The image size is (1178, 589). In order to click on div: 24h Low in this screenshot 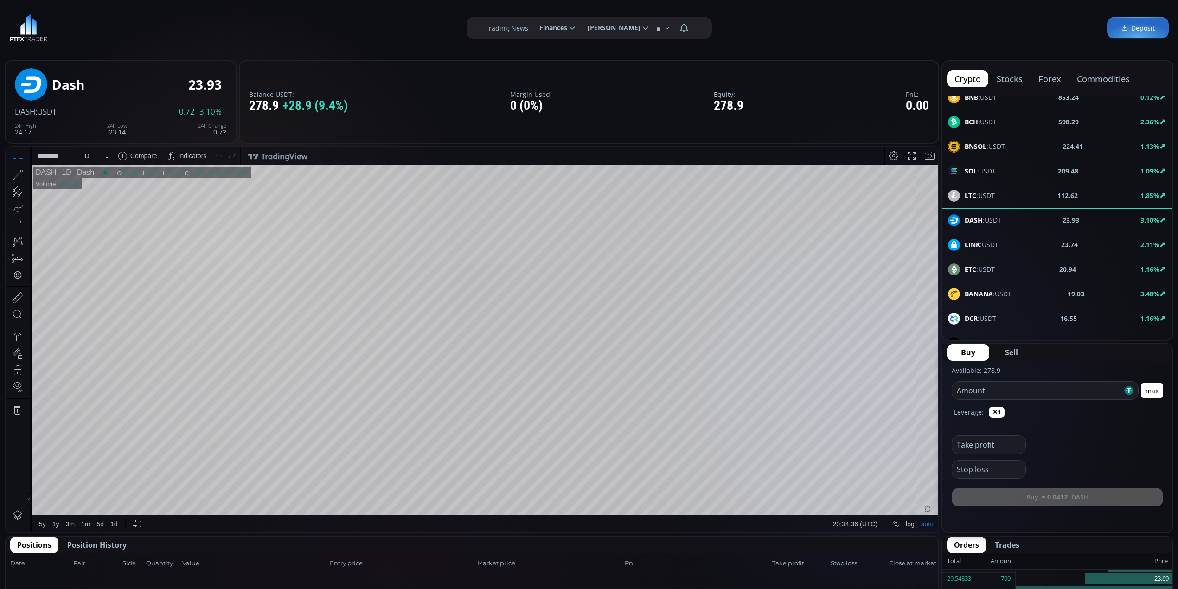, I will do `click(117, 126)`.